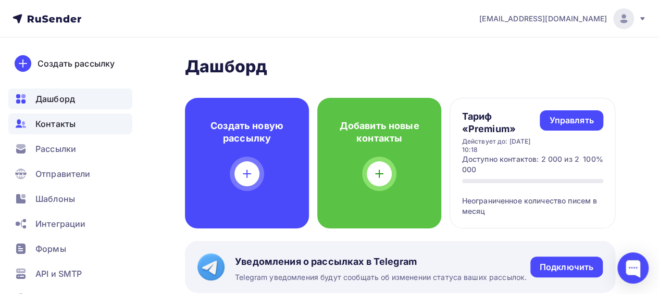 This screenshot has height=294, width=659. Describe the element at coordinates (400, 67) in the screenshot. I see `h2: Дашборд` at that location.